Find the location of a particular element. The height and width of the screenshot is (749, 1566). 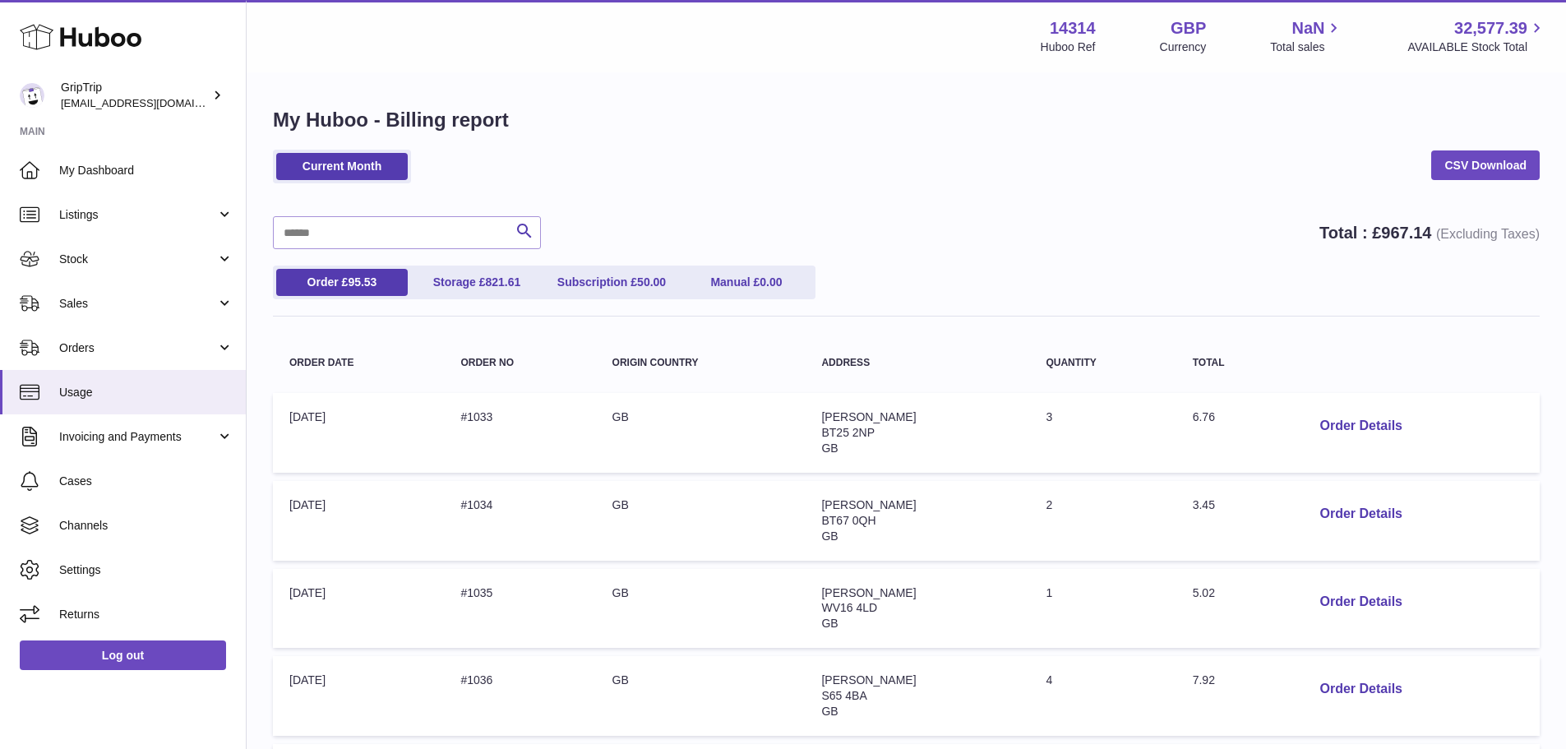

span: 5.02 is located at coordinates (1203, 593).